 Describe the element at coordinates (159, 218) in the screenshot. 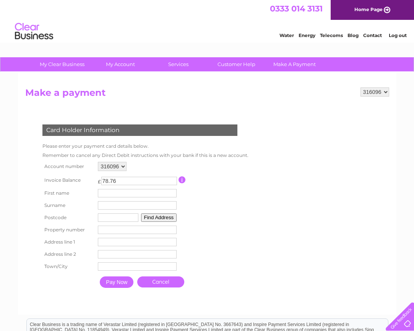

I see `button: Find Address` at that location.